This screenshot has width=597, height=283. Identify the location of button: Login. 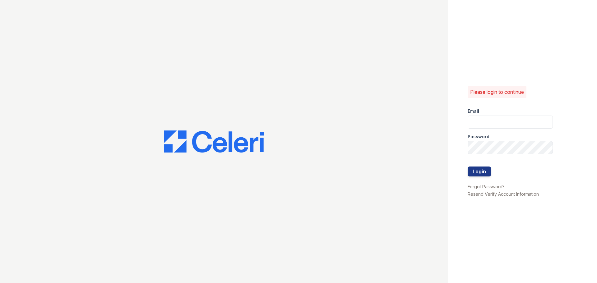
(479, 172).